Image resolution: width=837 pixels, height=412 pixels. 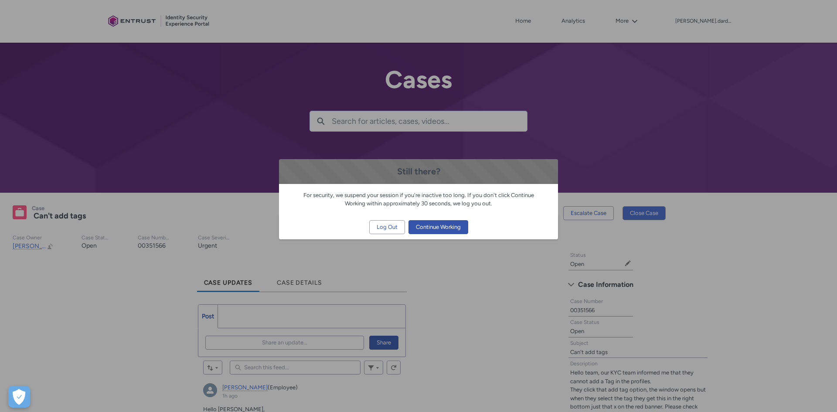 What do you see at coordinates (418, 171) in the screenshot?
I see `span: Still there?` at bounding box center [418, 171].